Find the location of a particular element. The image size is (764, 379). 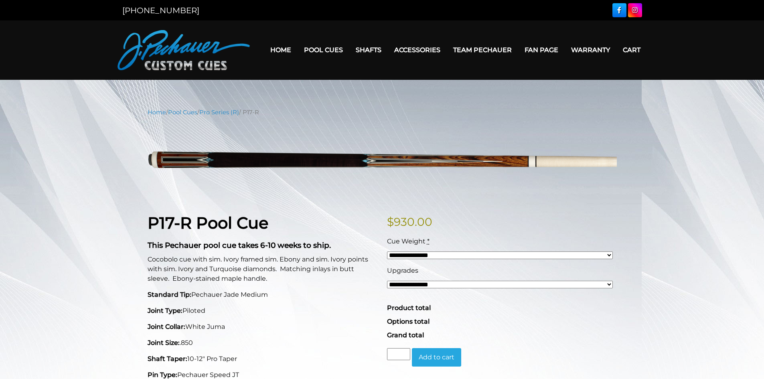

p: Cocobolo cue with sim. Ivory framed sim. Ebony and sim. Ivory points with sim. Ivory and Turquois... is located at coordinates (262, 269).